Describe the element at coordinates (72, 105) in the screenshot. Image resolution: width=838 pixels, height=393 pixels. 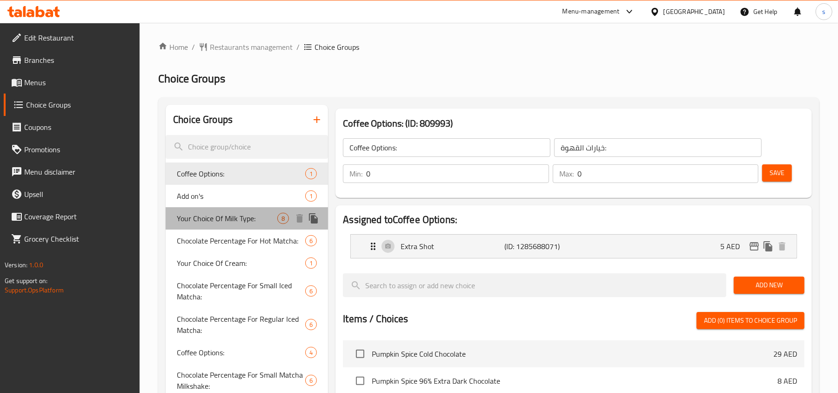
I see `a: Choice Groups` at that location.